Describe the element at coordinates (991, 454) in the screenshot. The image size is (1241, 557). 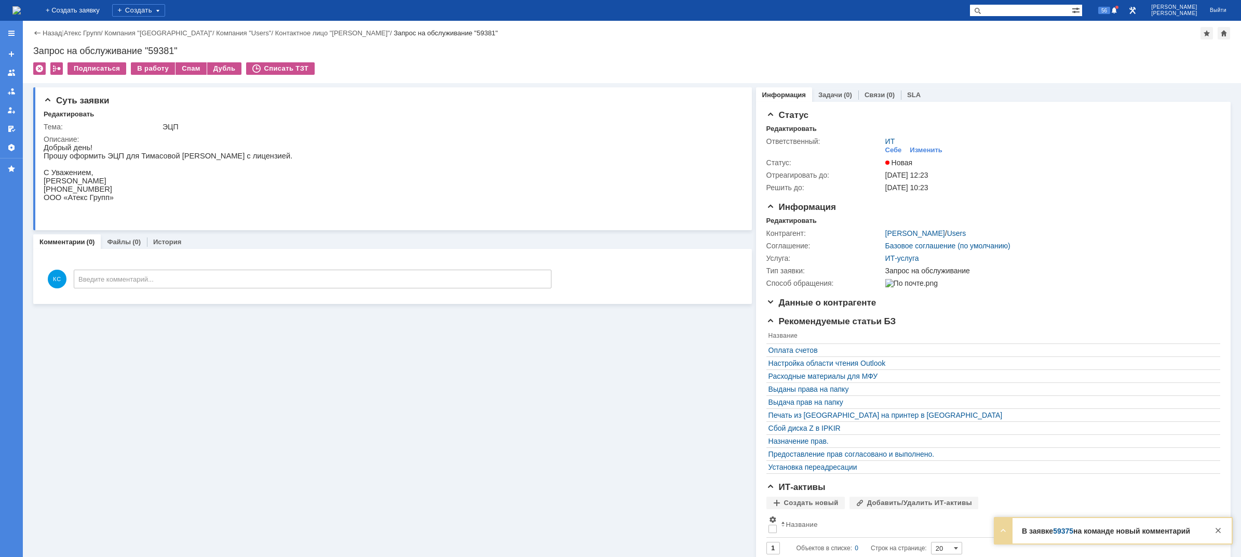
I see `div: Предоставление прав согласовано и выполнено.` at that location.